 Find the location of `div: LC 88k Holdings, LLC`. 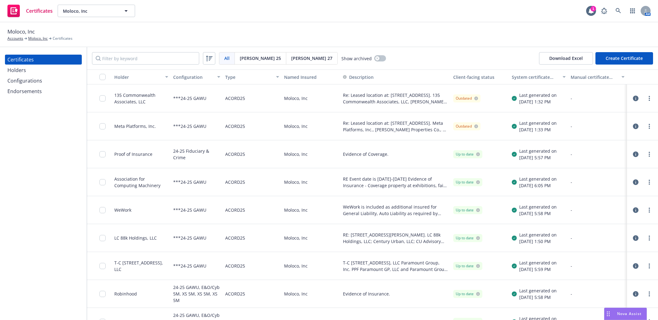

div: LC 88k Holdings, LLC is located at coordinates (135, 237).